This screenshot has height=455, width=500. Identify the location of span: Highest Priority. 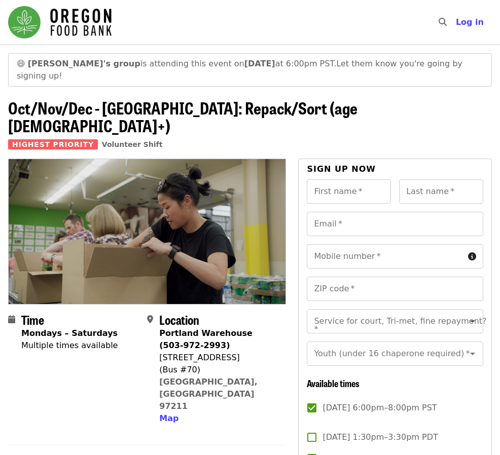
(53, 144).